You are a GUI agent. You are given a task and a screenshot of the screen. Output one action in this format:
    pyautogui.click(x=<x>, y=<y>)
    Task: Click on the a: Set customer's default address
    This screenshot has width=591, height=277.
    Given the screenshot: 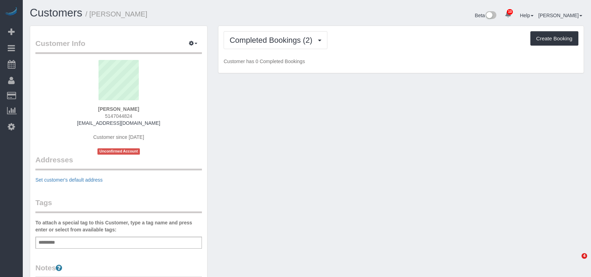 What is the action you would take?
    pyautogui.click(x=69, y=180)
    